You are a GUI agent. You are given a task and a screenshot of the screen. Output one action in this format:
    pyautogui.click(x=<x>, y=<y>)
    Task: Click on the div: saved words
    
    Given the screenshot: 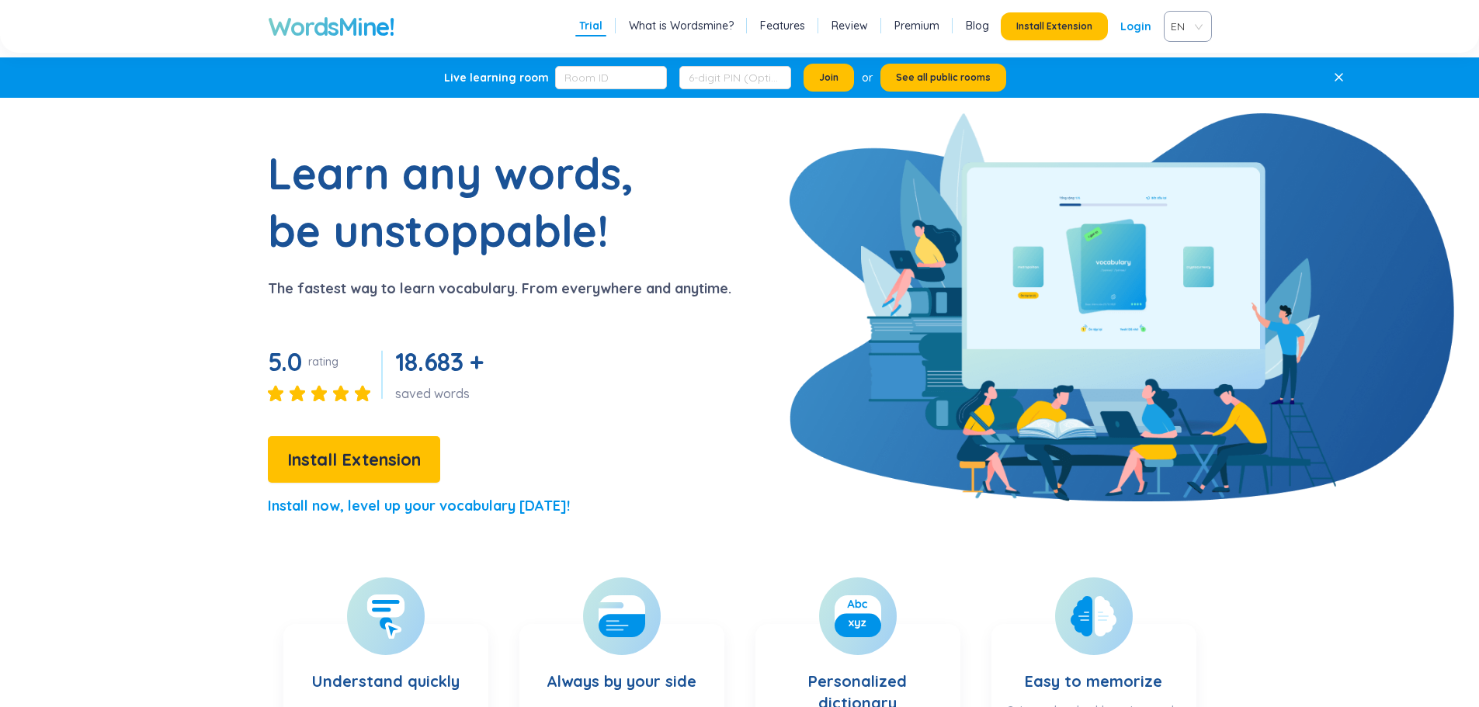 What is the action you would take?
    pyautogui.click(x=443, y=394)
    